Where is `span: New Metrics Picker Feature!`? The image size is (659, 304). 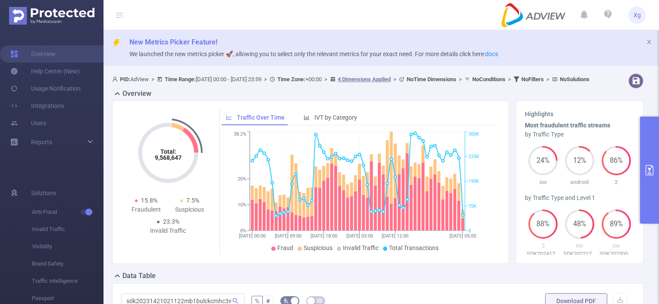
span: New Metrics Picker Feature! is located at coordinates (173, 42).